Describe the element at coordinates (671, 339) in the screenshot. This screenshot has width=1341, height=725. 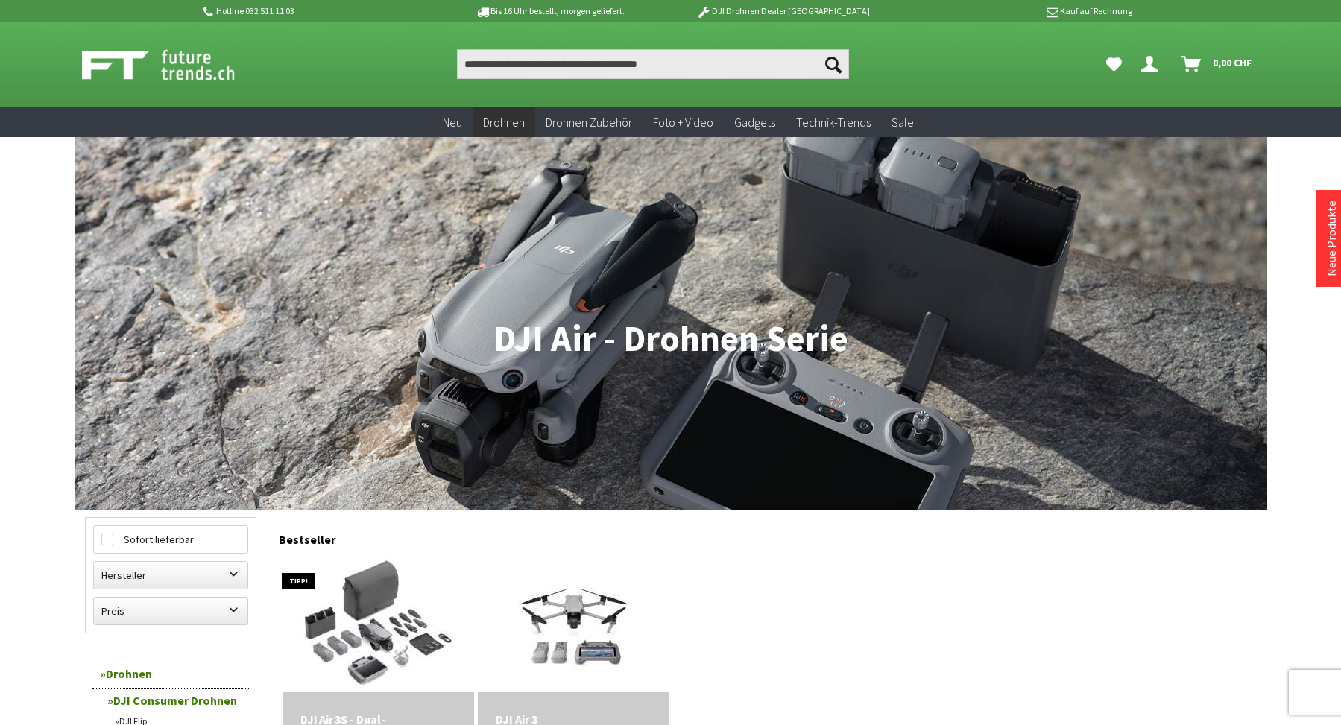
I see `h1: DJI Air - Drohnen Serie` at that location.